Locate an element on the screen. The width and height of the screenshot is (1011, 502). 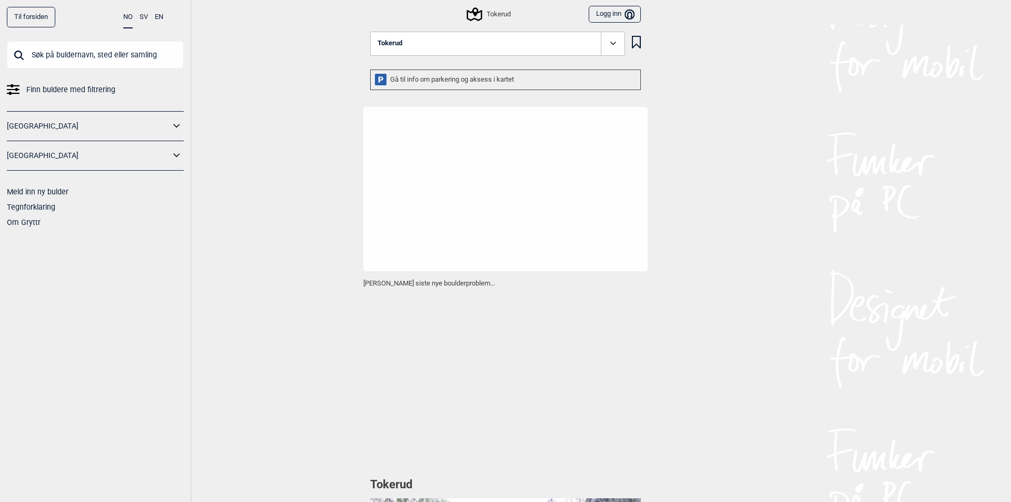
span: Finn buldere med filtrering is located at coordinates (71, 90).